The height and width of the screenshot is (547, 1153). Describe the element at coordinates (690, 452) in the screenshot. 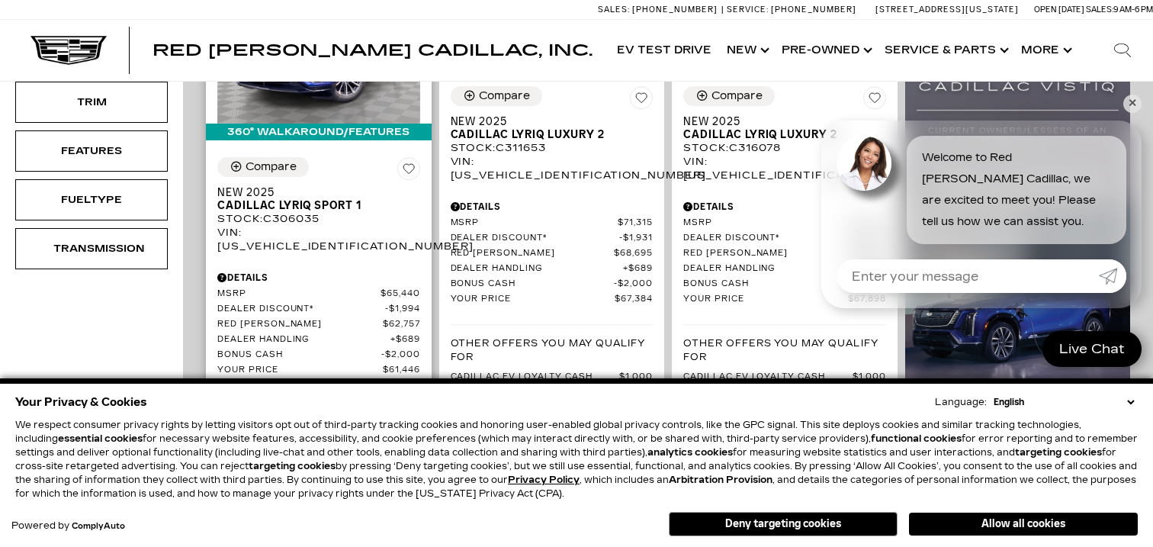

I see `strong: analytics cookies` at that location.